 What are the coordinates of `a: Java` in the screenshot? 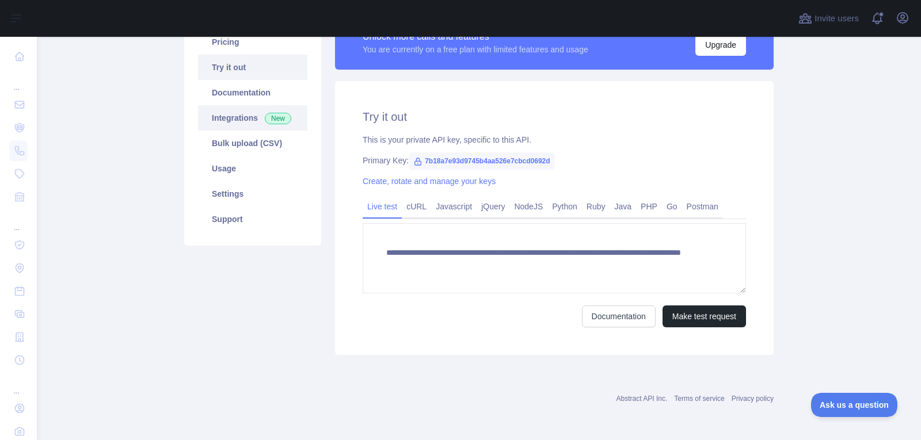 It's located at (624, 207).